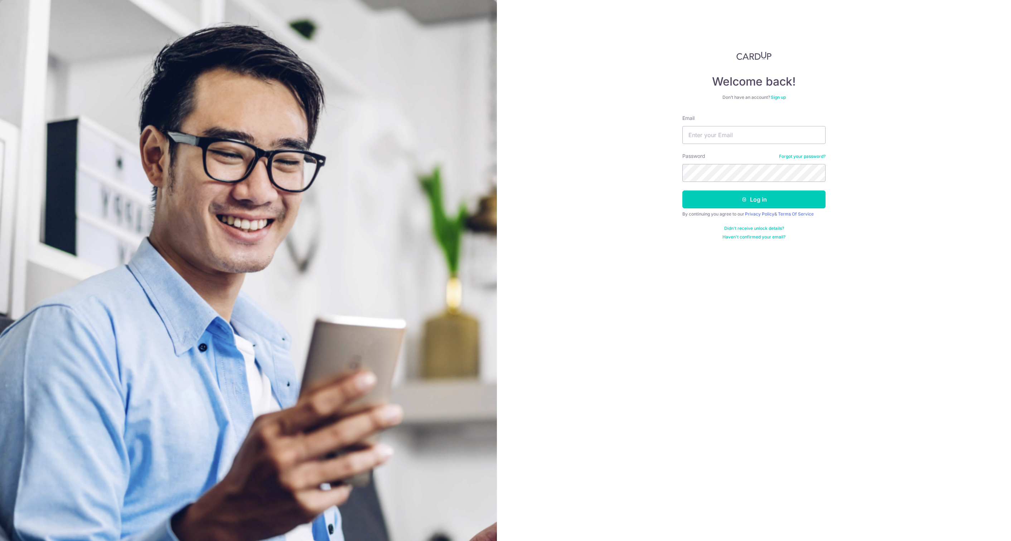  I want to click on div: Don’t have an account?, so click(754, 97).